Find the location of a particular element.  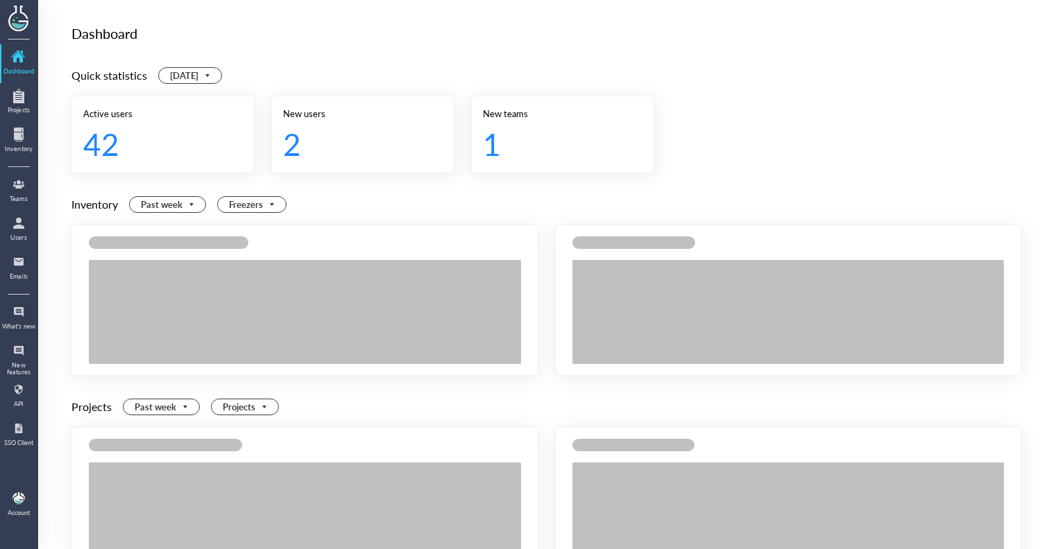

div: New users is located at coordinates (363, 114).